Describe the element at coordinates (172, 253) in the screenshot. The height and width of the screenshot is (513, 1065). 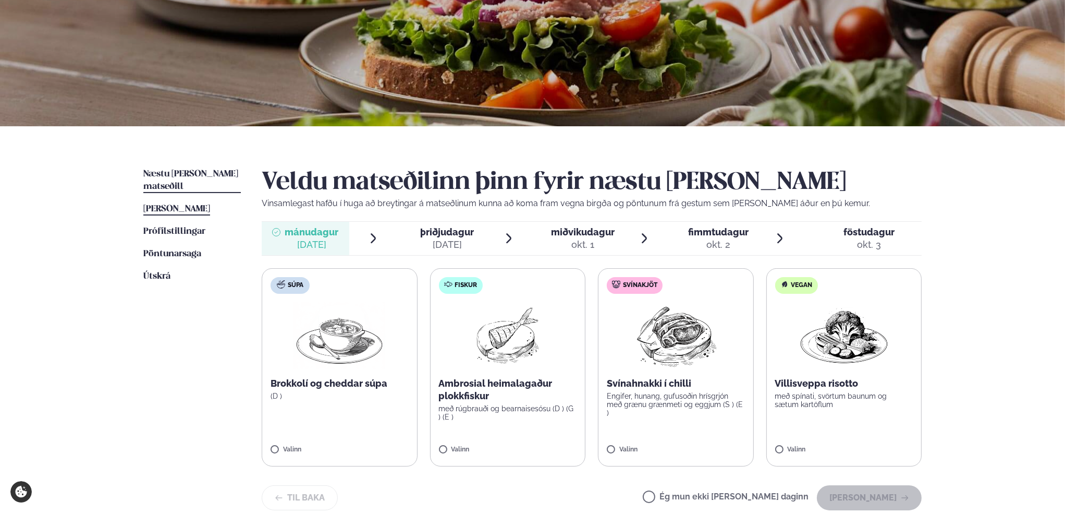
I see `span: Pöntunarsaga` at that location.